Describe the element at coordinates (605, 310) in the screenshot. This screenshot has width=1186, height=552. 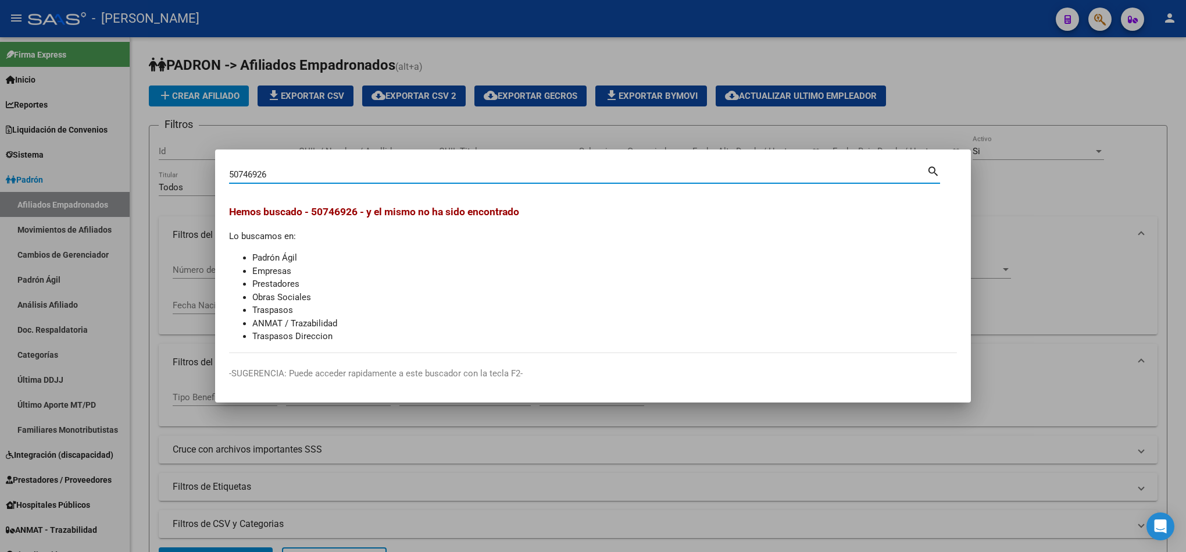
I see `li: Traspasos` at that location.